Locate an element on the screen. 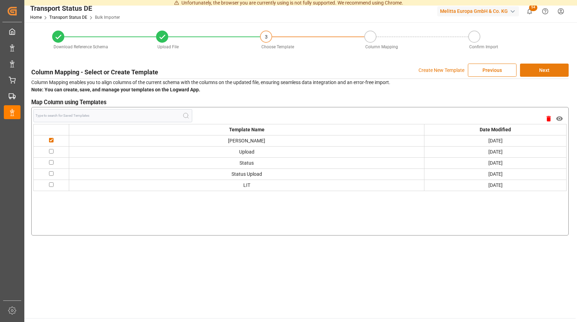 Image resolution: width=577 pixels, height=322 pixels. button: show 54 new notifications is located at coordinates (529, 11).